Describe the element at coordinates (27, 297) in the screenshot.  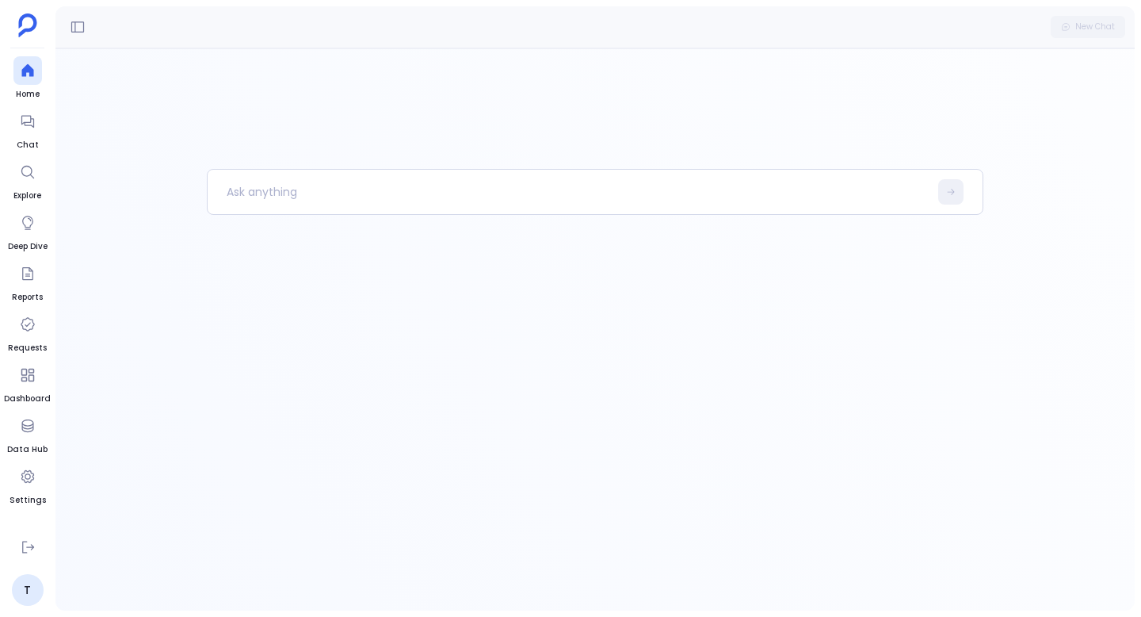
I see `span: Reports` at that location.